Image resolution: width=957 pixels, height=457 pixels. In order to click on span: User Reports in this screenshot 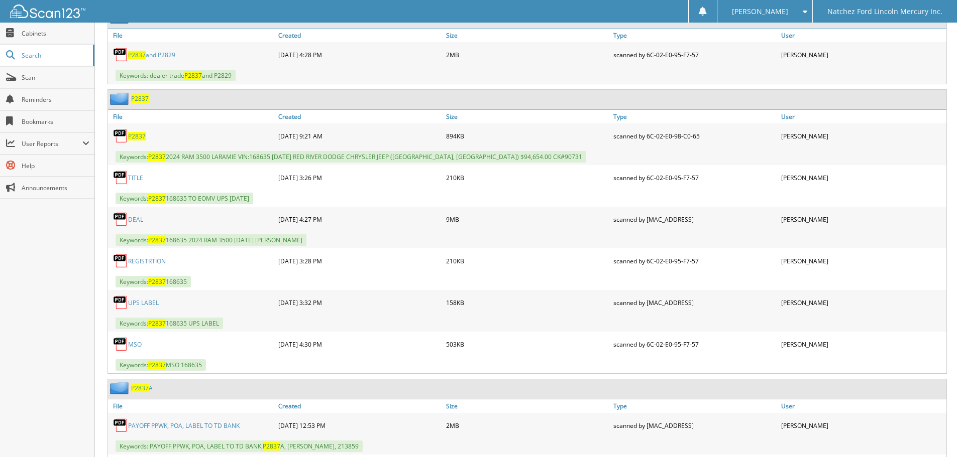, I will do `click(52, 144)`.